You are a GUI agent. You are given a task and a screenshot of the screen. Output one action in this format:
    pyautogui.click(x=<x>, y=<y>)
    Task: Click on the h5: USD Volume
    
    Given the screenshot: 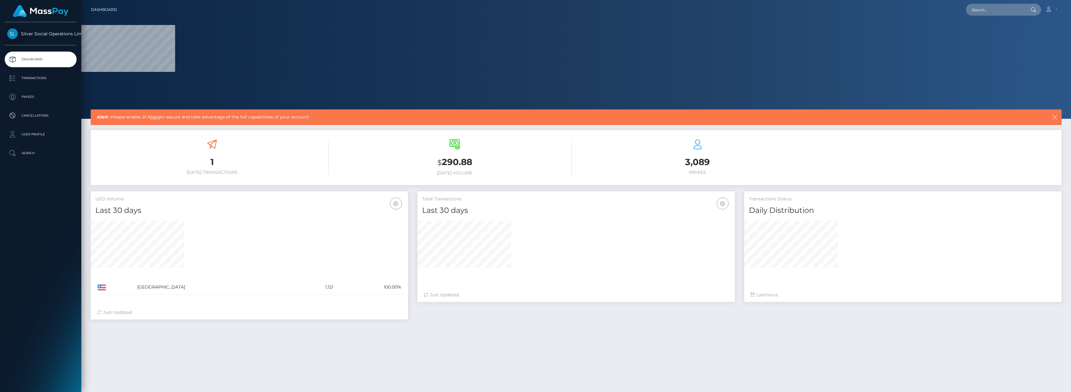 What is the action you would take?
    pyautogui.click(x=249, y=199)
    